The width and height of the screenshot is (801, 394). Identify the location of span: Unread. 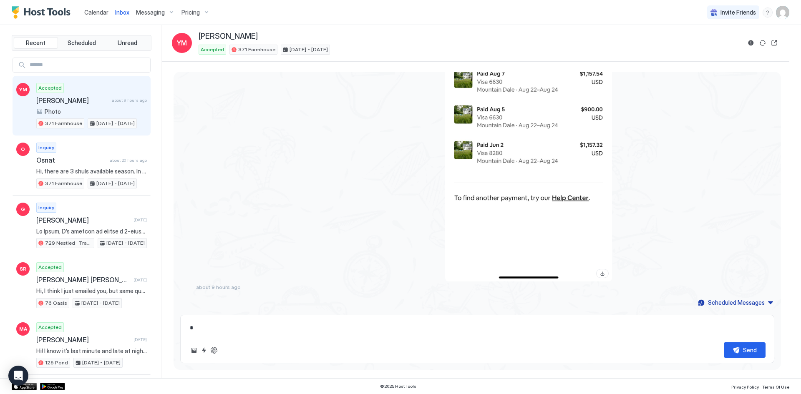
(127, 43).